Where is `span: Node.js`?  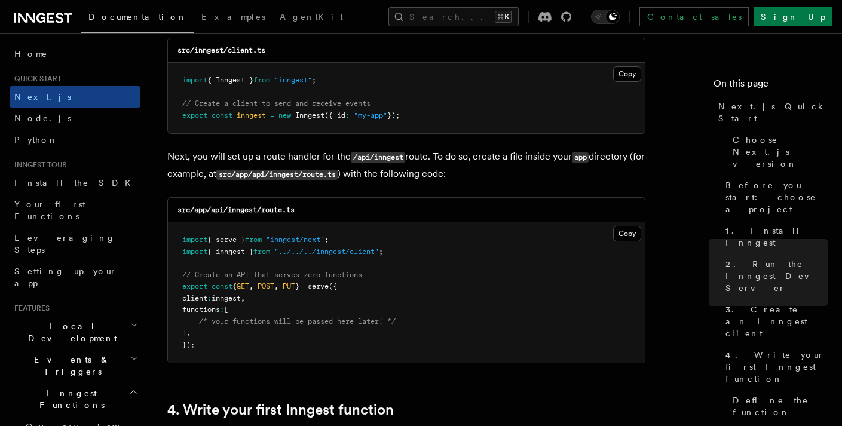 span: Node.js is located at coordinates (42, 118).